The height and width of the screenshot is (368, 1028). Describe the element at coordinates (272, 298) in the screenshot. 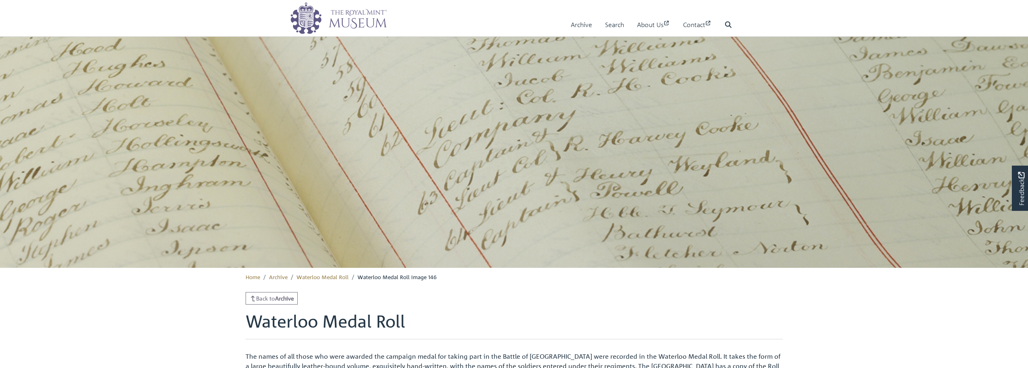

I see `a: Back toArchive` at that location.